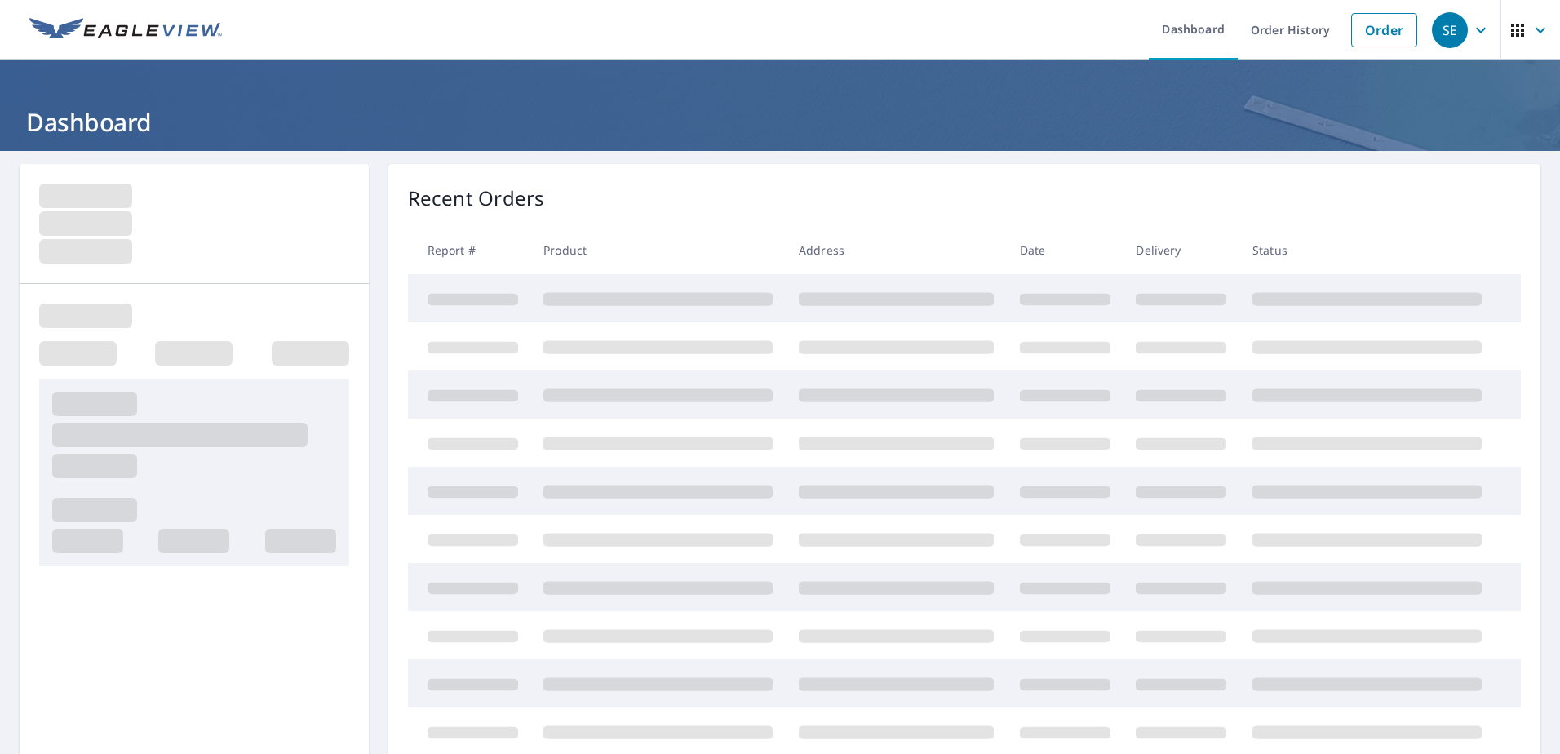 The image size is (1560, 754). What do you see at coordinates (896, 250) in the screenshot?
I see `th: Address` at bounding box center [896, 250].